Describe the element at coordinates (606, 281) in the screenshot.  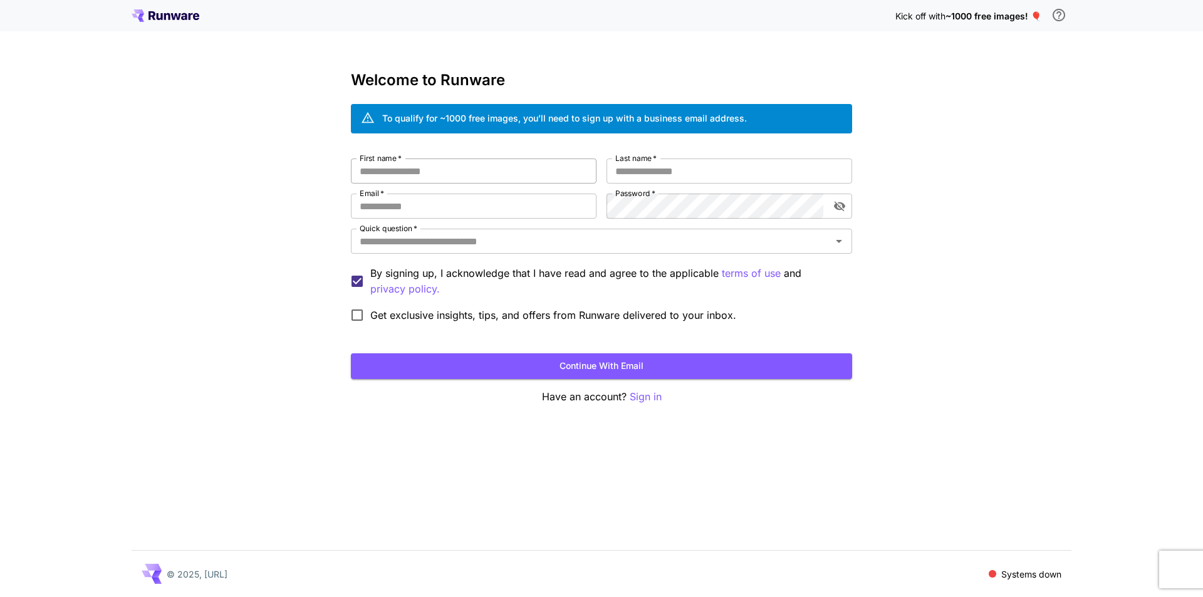
I see `p: By signing up, I acknowledge that I have read and agree to the applicable and` at that location.